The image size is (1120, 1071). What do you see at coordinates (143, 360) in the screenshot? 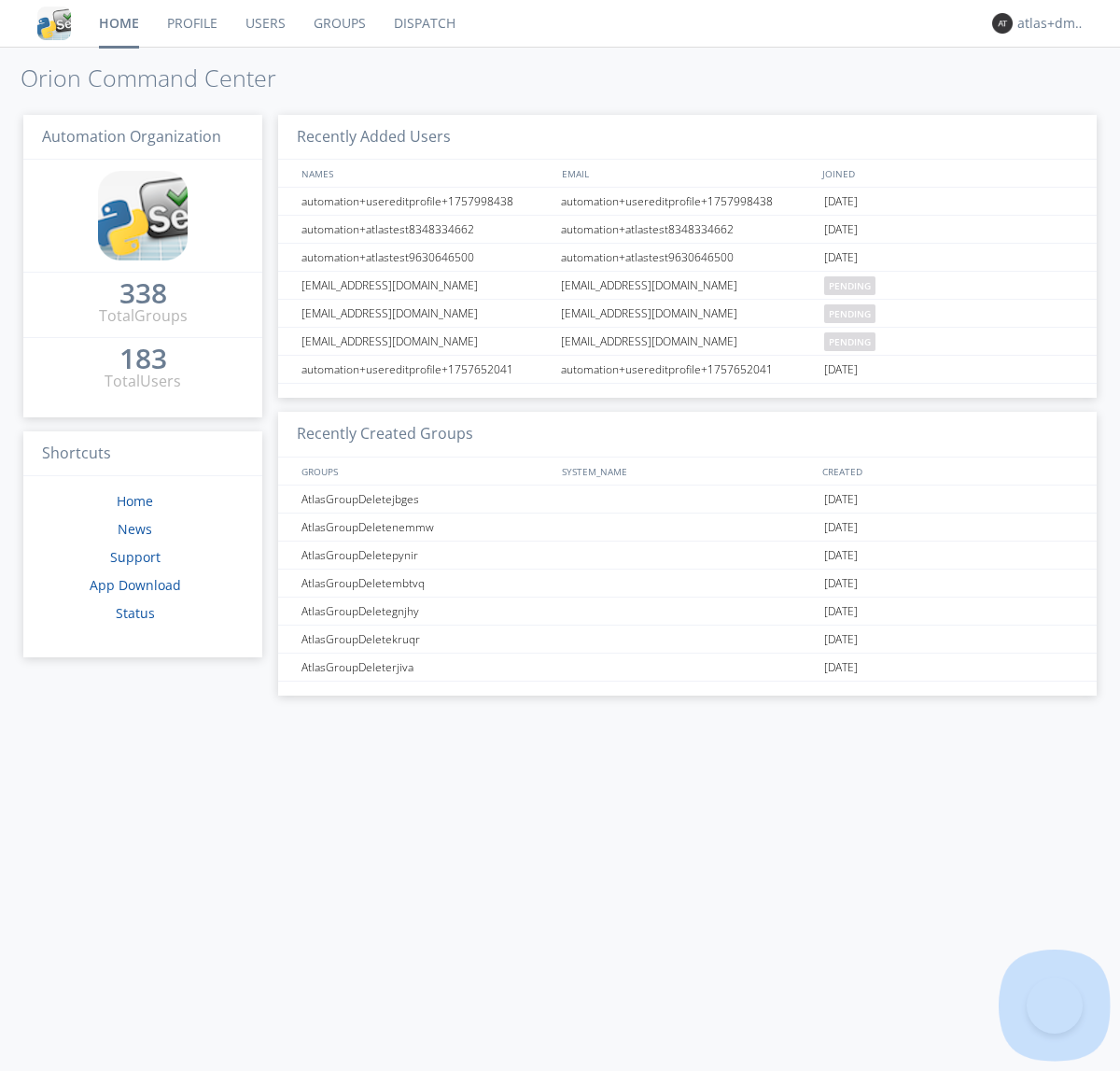
I see `a: 183` at bounding box center [143, 360].